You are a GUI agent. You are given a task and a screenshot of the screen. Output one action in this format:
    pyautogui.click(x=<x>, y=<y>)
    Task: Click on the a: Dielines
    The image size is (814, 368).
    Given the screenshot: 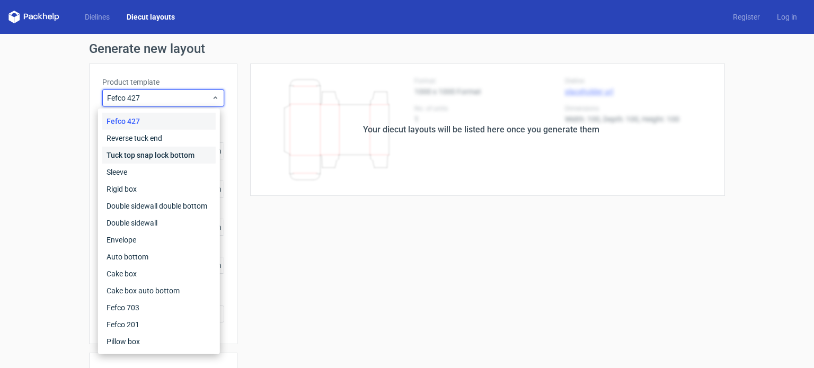 What is the action you would take?
    pyautogui.click(x=97, y=17)
    